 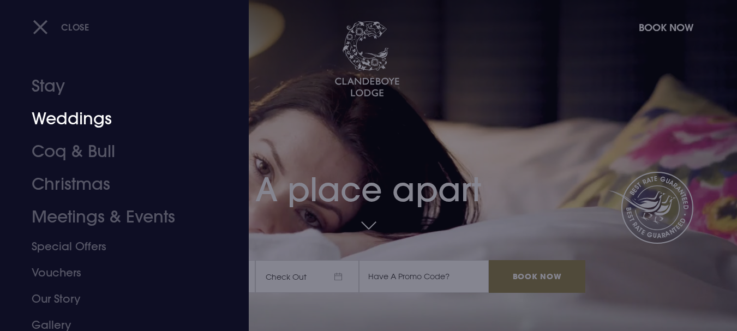 What do you see at coordinates (118, 86) in the screenshot?
I see `a: Stay` at bounding box center [118, 86].